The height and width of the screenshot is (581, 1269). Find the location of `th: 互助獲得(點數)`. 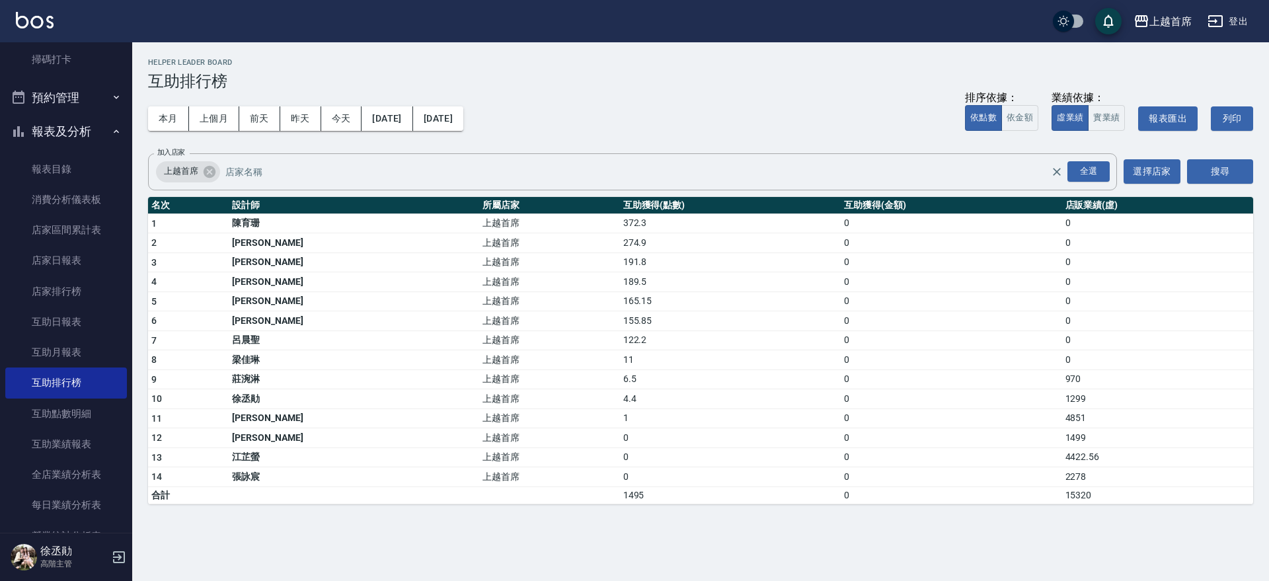

th: 互助獲得(點數) is located at coordinates (730, 206).